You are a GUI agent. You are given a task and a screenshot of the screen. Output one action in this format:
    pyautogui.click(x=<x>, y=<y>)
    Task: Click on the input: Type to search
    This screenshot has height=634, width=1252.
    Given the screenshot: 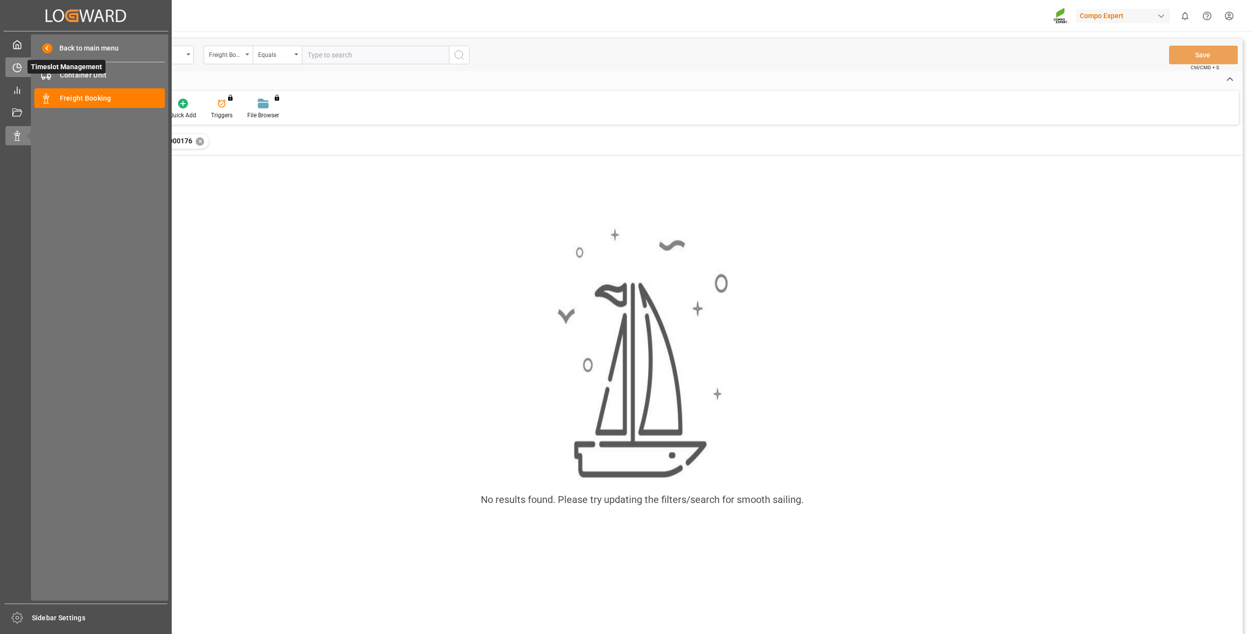 What is the action you would take?
    pyautogui.click(x=375, y=55)
    